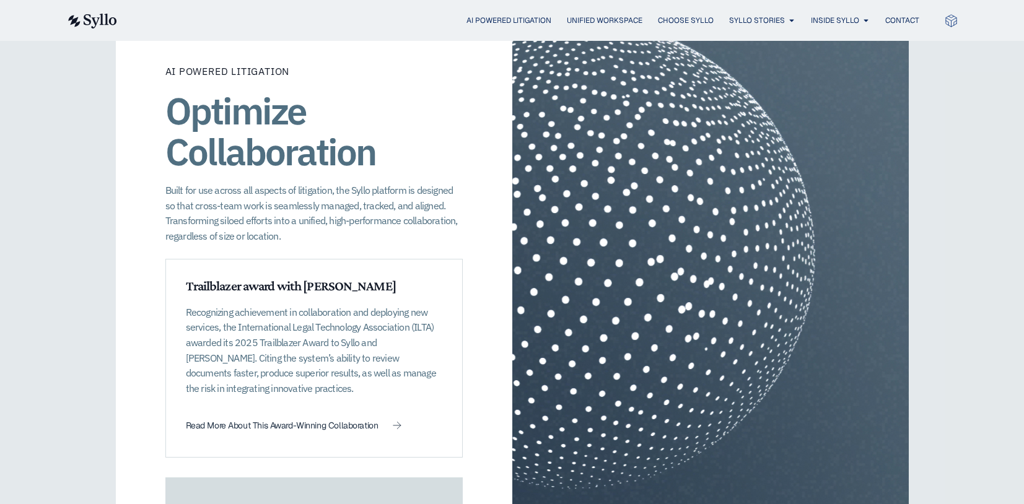 The width and height of the screenshot is (1024, 504). Describe the element at coordinates (530, 20) in the screenshot. I see `nav: Menu` at that location.